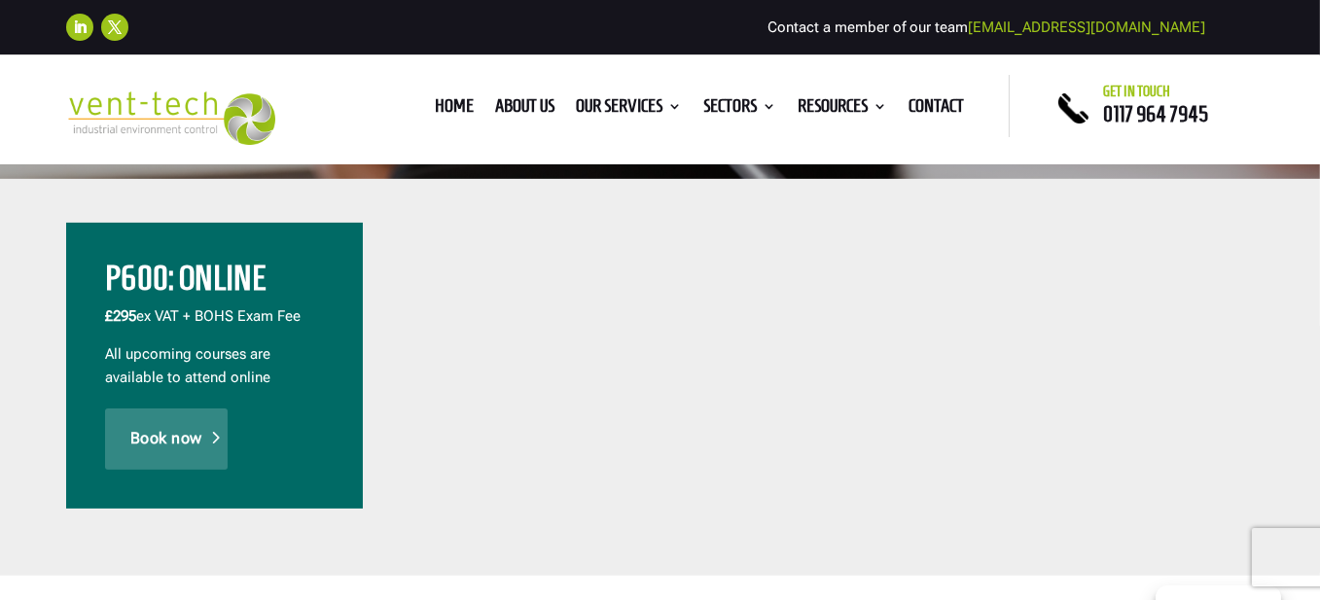 Image resolution: width=1320 pixels, height=600 pixels. Describe the element at coordinates (1136, 91) in the screenshot. I see `span: Get in touch` at that location.